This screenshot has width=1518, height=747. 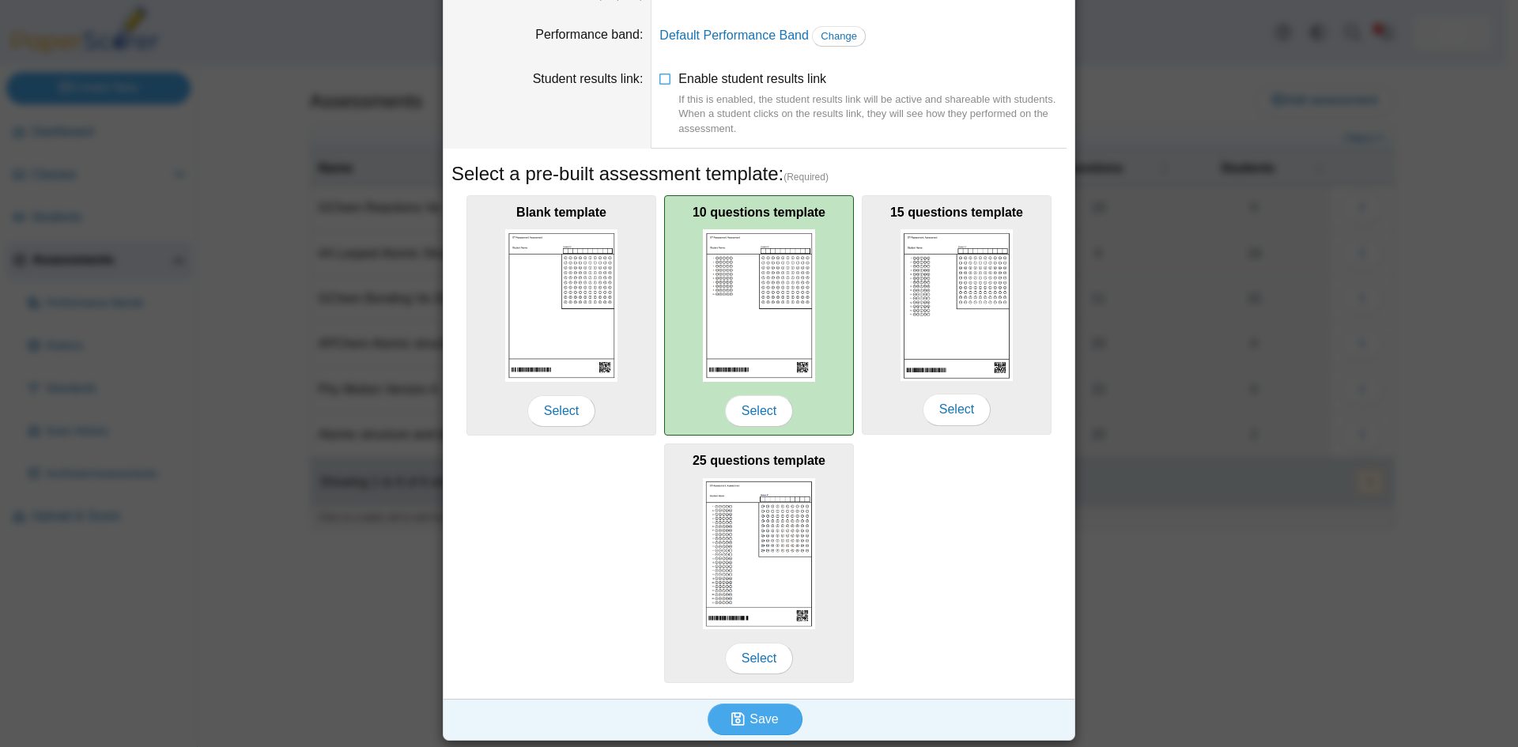 I want to click on span: (Required), so click(x=805, y=177).